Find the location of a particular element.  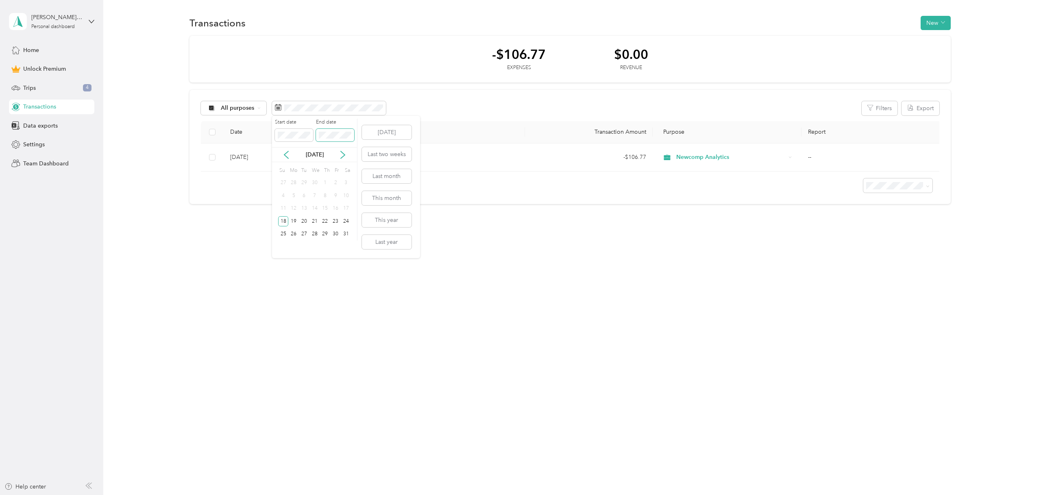

div: 7 is located at coordinates (315, 196).